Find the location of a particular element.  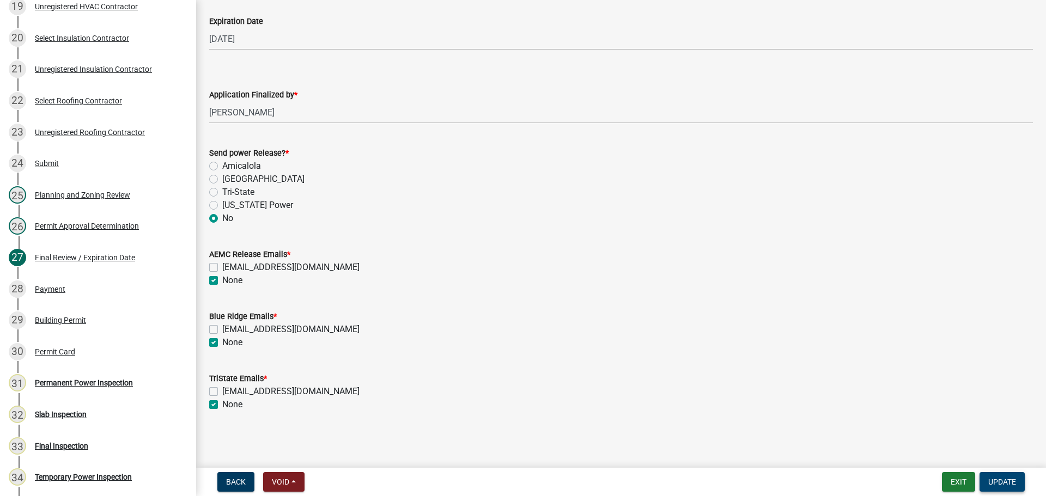

div: 31 is located at coordinates (17, 383).